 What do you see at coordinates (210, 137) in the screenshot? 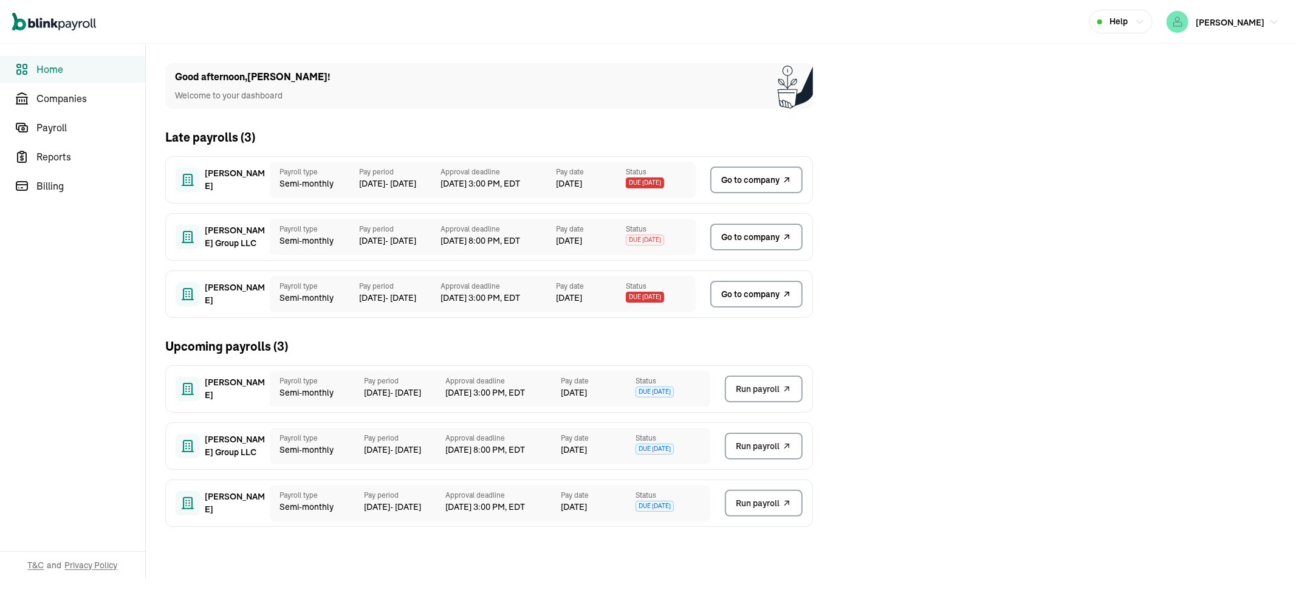
I see `h2: Late payrolls ( 3 )` at bounding box center [210, 137].